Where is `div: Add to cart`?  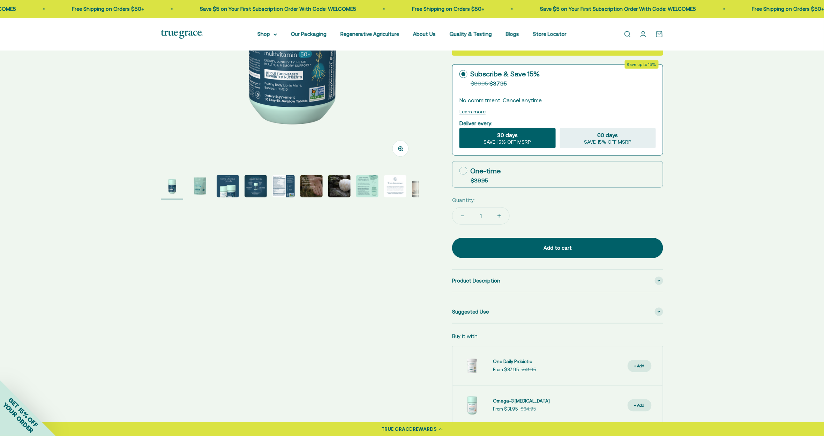 div: Add to cart is located at coordinates (557, 248).